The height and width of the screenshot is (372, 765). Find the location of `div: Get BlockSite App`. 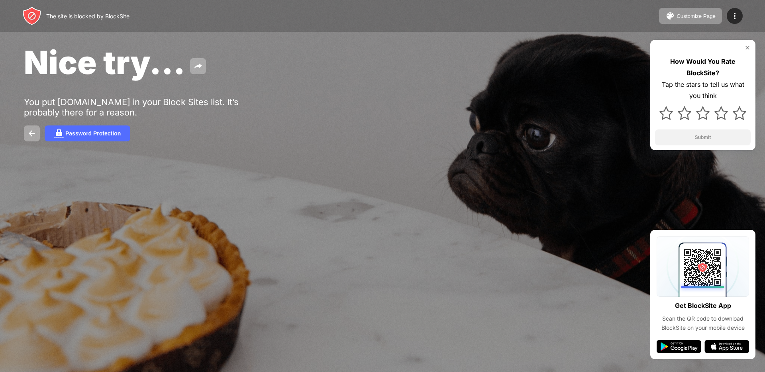

div: Get BlockSite App is located at coordinates (703, 305).